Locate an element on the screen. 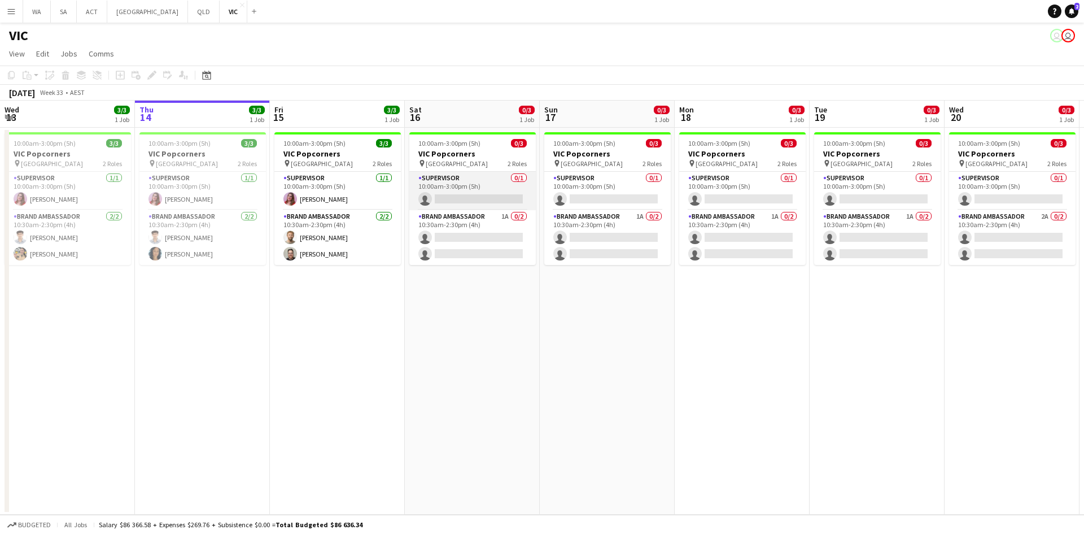 This screenshot has height=534, width=1084. div: Salary $86 366.58 + Expenses $269.76 + Subsistence $0.00 = is located at coordinates (230, 524).